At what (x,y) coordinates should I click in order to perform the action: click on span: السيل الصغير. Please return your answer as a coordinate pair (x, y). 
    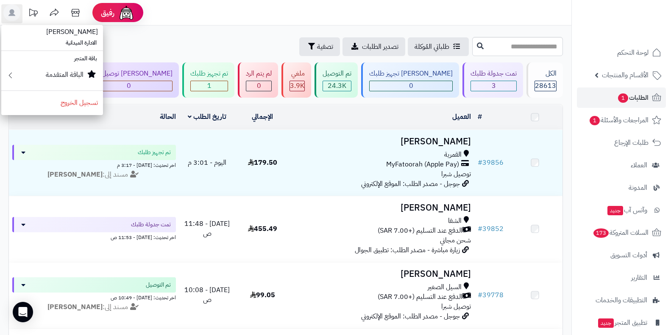
    Looking at the image, I should click on (445, 287).